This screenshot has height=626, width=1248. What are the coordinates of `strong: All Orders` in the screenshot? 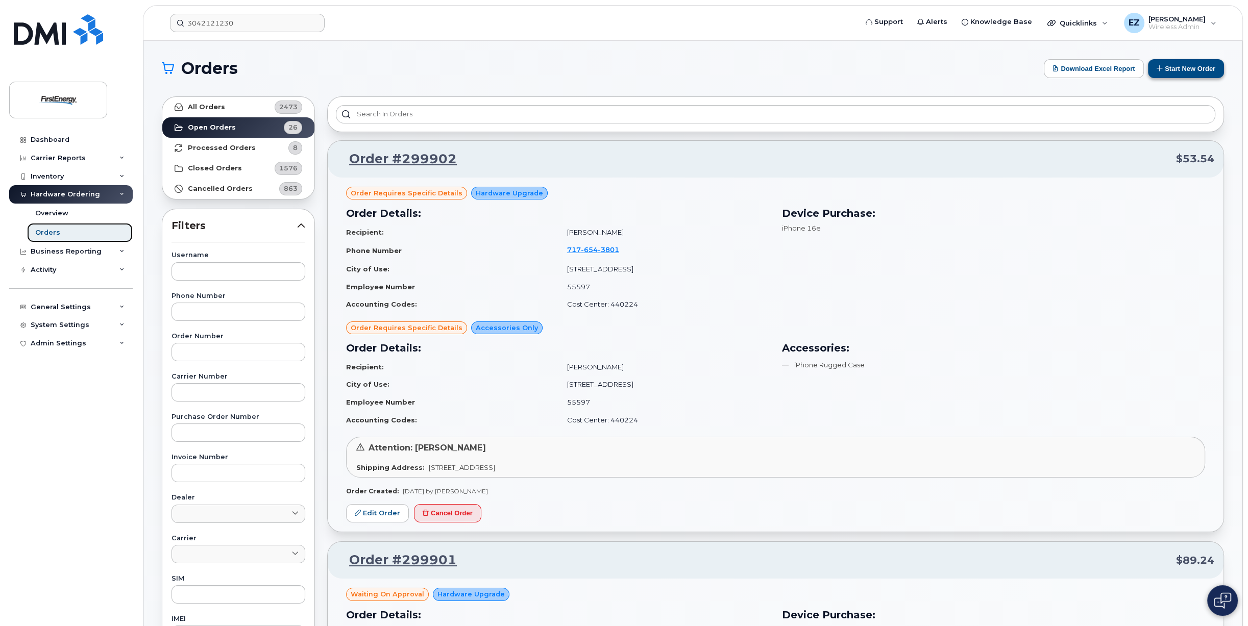 It's located at (206, 107).